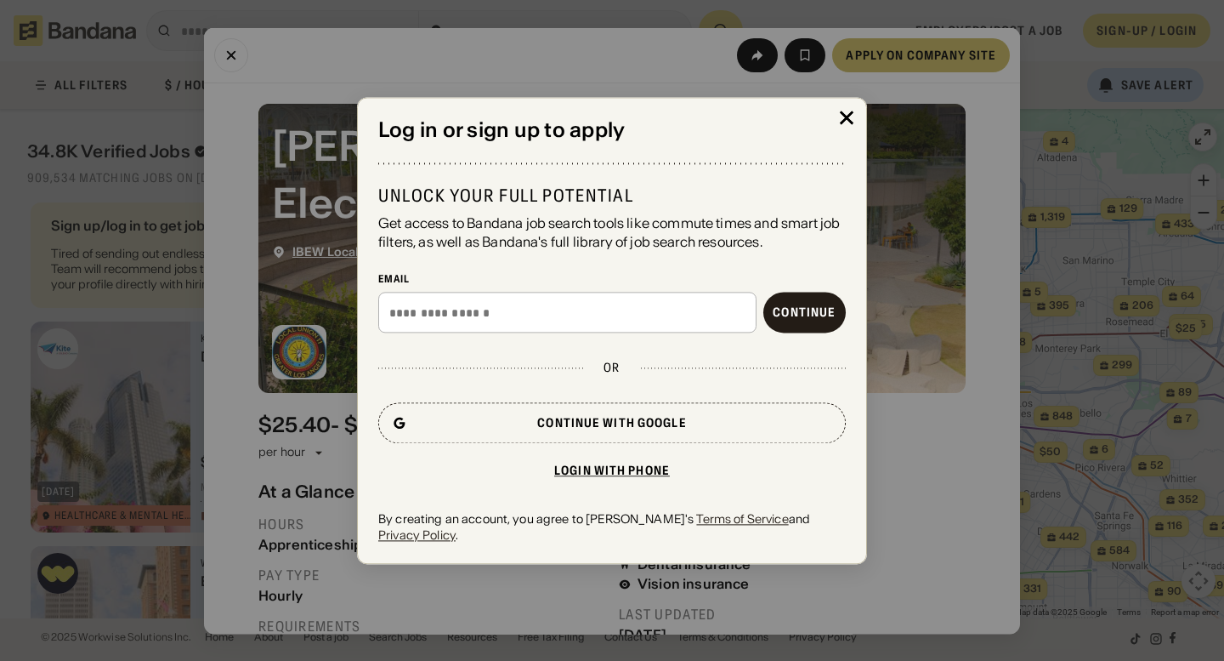 This screenshot has width=1224, height=661. What do you see at coordinates (612, 279) in the screenshot?
I see `div: Email` at bounding box center [612, 279].